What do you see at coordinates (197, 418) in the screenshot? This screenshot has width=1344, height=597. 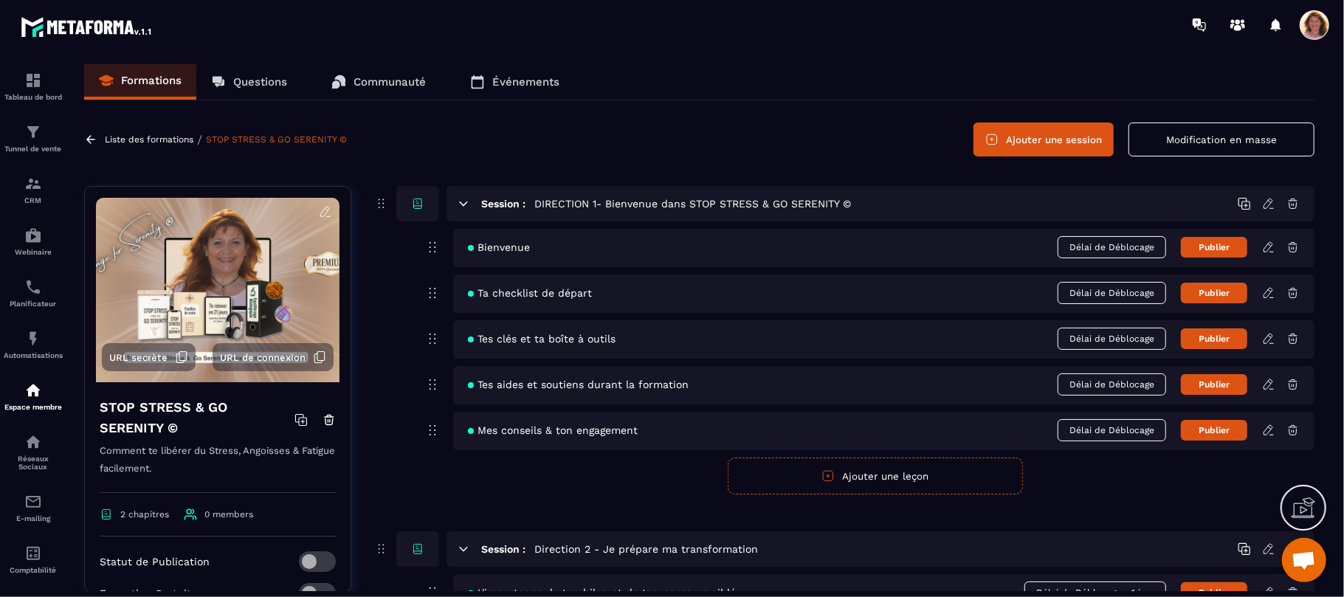 I see `h4: STOP STRESS & GO SERENITY ©` at bounding box center [197, 418].